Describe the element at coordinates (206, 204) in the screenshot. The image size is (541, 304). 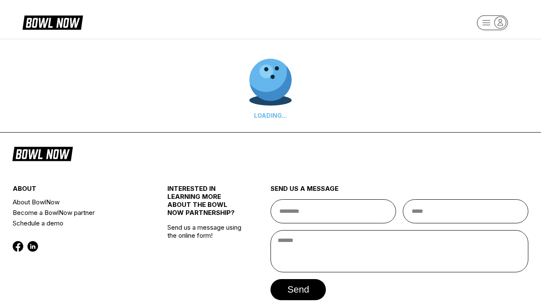
I see `div: INTERESTED IN LEARNING MORE ABOUT THE BOWL NOW PARTNERSHIP?` at that location.